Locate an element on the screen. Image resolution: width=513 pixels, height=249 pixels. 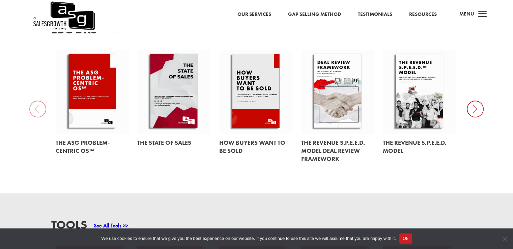
a: See All Ebooks >> is located at coordinates (123, 30).